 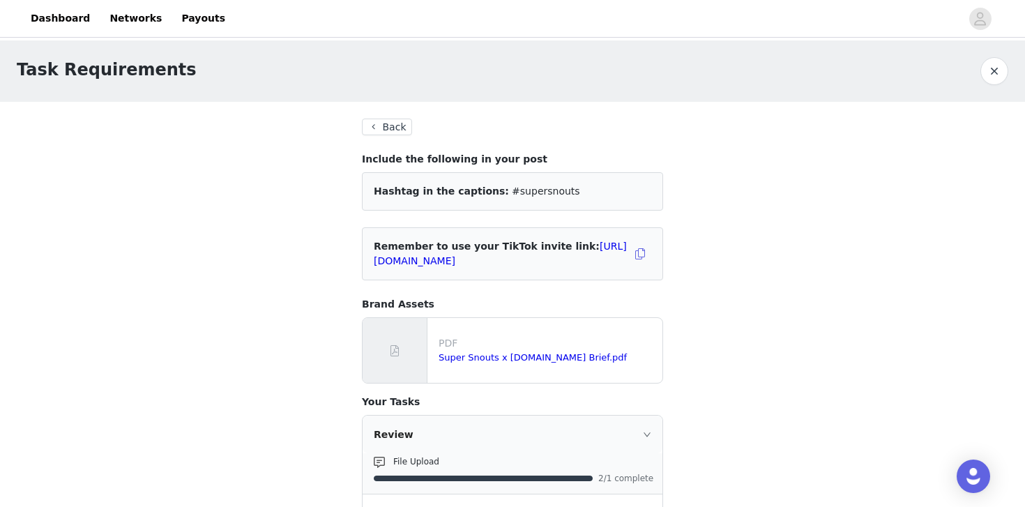 I want to click on button: Back, so click(x=387, y=127).